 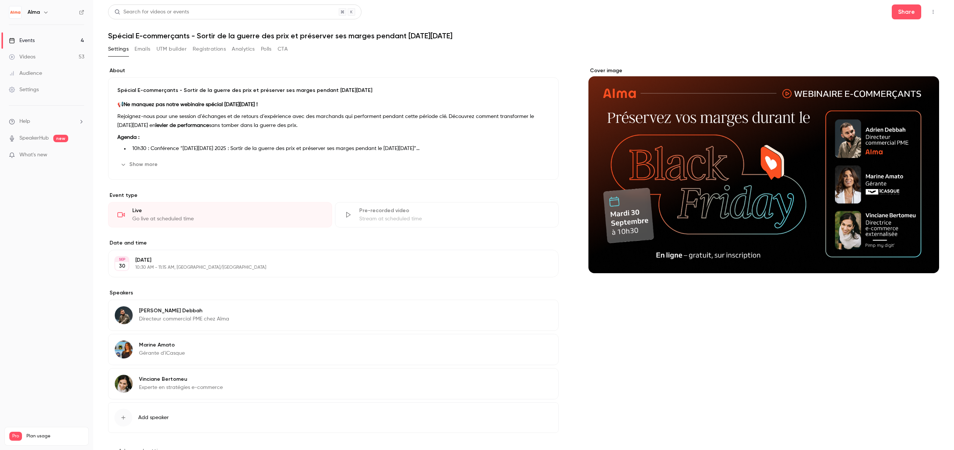 What do you see at coordinates (162, 354) in the screenshot?
I see `p: Gérante d'iCasque` at bounding box center [162, 354].